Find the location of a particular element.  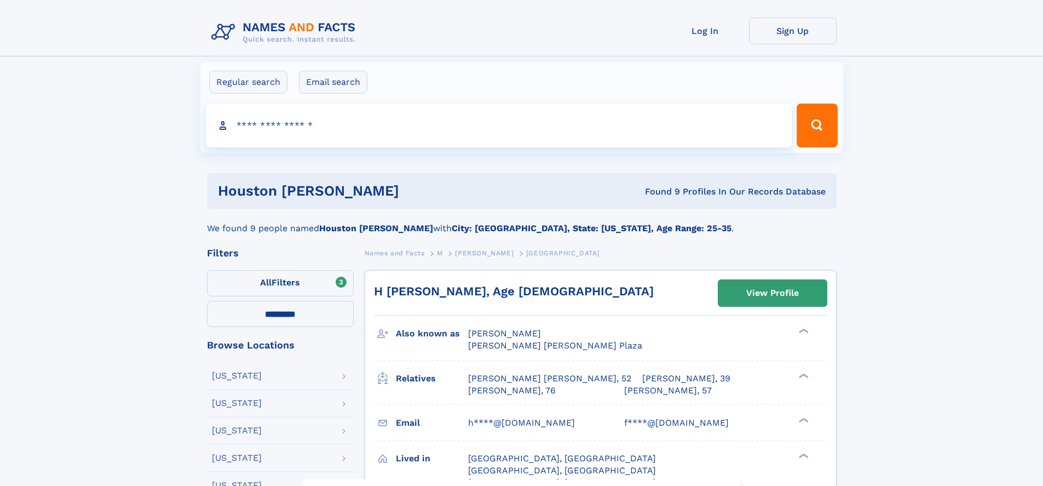

h3: Lived in is located at coordinates (432, 458).